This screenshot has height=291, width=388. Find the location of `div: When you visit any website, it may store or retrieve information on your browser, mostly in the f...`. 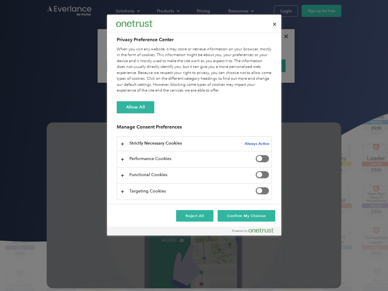

div: When you visit any website, it may store or retrieve information on your browser, mostly in the f... is located at coordinates (194, 70).